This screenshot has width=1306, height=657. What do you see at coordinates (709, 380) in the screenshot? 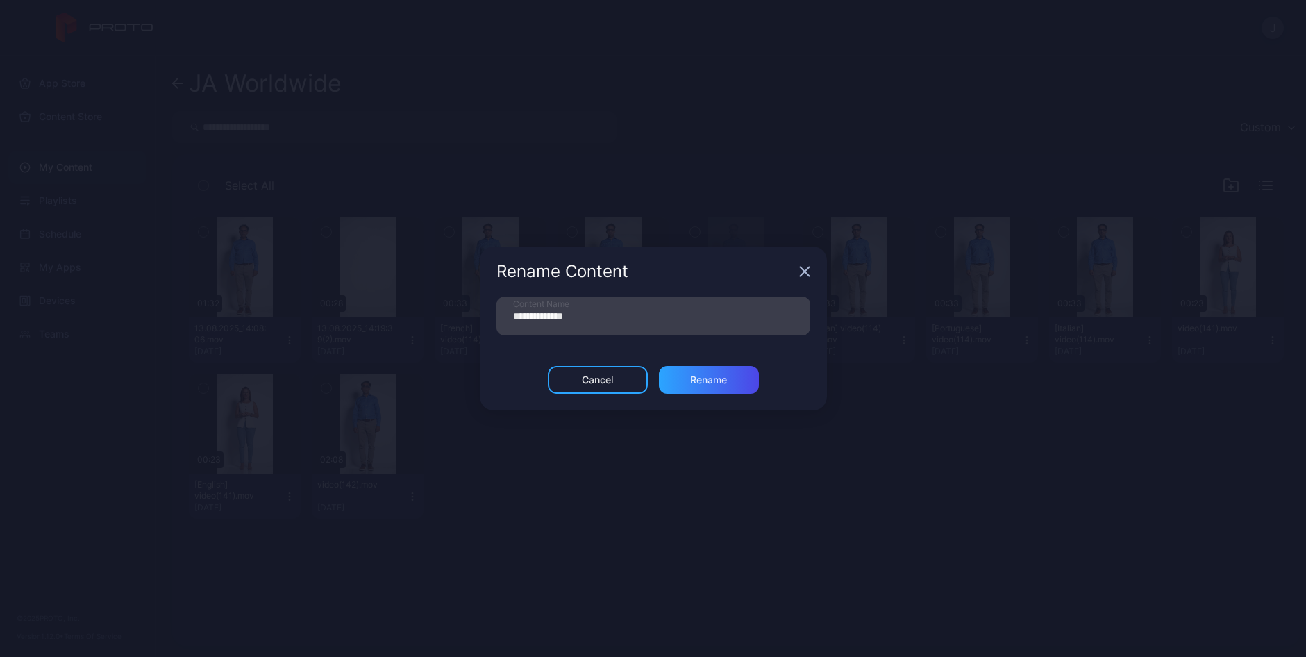
I see `button: Rename` at bounding box center [709, 380].